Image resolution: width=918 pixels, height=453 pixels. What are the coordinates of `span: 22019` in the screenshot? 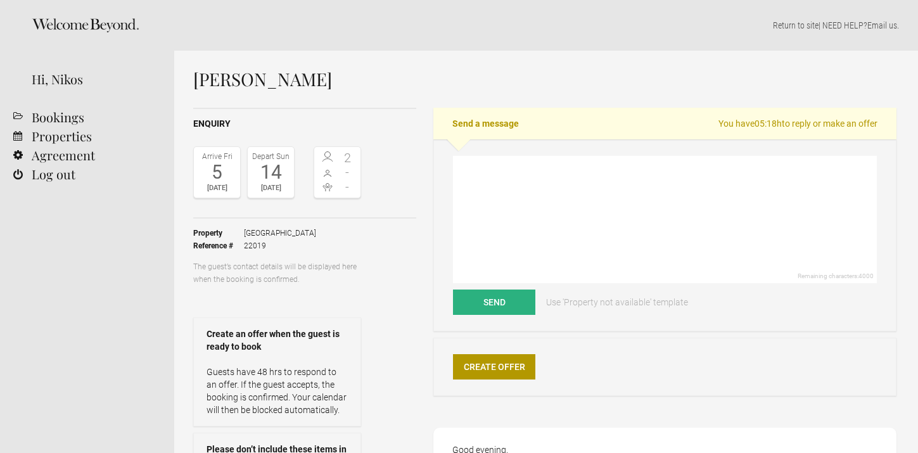 It's located at (280, 246).